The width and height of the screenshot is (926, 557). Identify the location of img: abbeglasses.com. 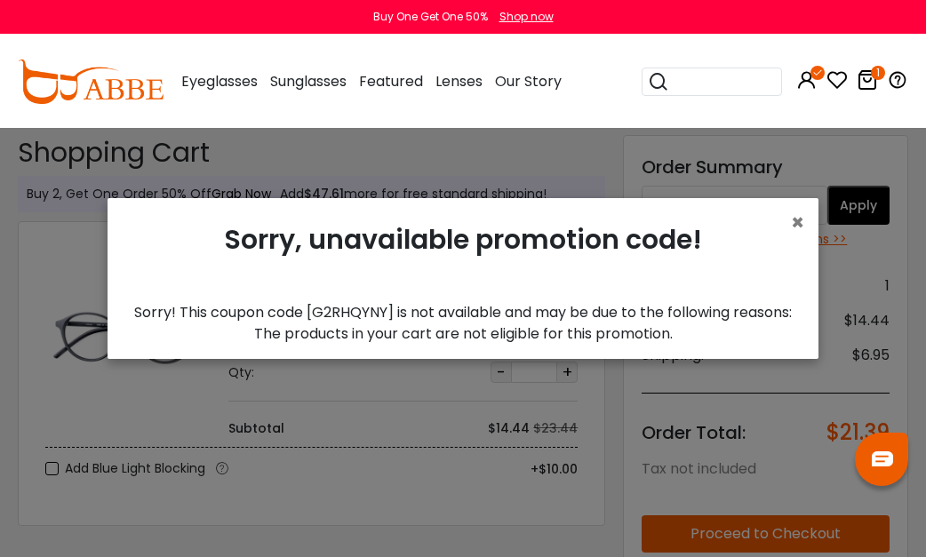
(91, 82).